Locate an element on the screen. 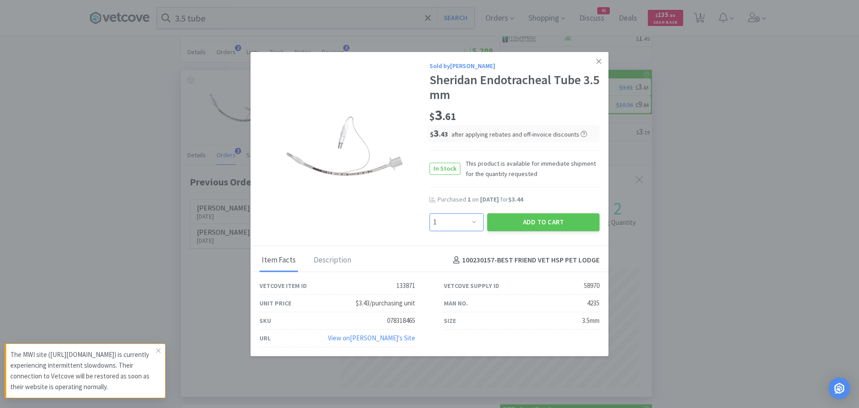 This screenshot has height=408, width=859. div: 078318465 is located at coordinates (401, 320).